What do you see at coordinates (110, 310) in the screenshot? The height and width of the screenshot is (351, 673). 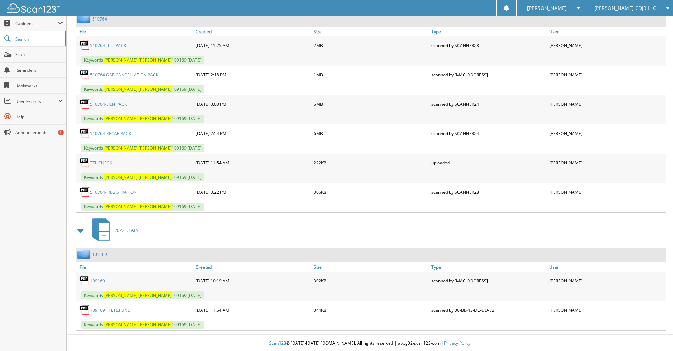 I see `a: 109169 TTL REFUND` at bounding box center [110, 310].